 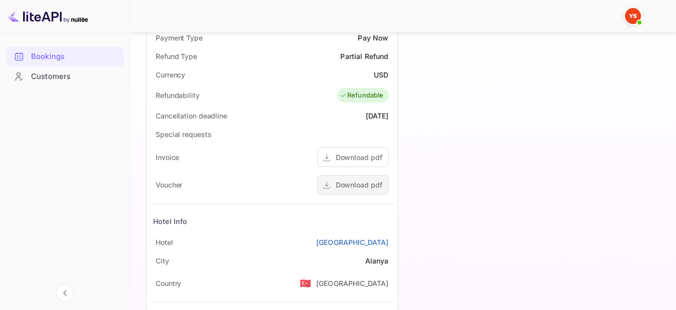 What do you see at coordinates (381, 75) in the screenshot?
I see `div: USD` at bounding box center [381, 75].